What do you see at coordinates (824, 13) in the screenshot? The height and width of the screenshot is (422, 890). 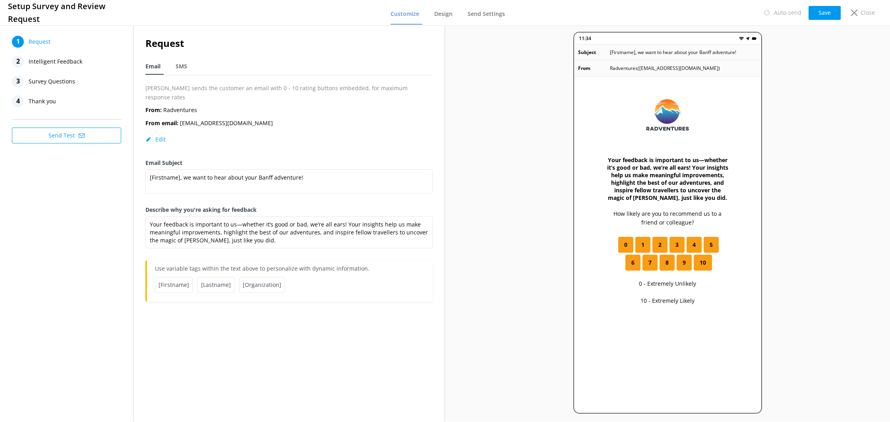 I see `button: Save` at bounding box center [824, 13].